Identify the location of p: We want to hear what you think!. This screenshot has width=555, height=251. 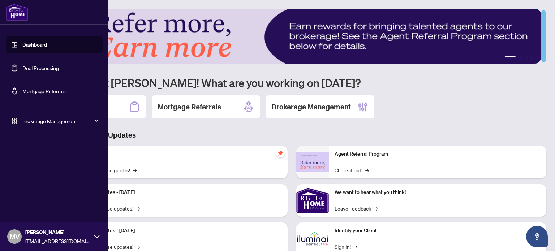
(437, 192).